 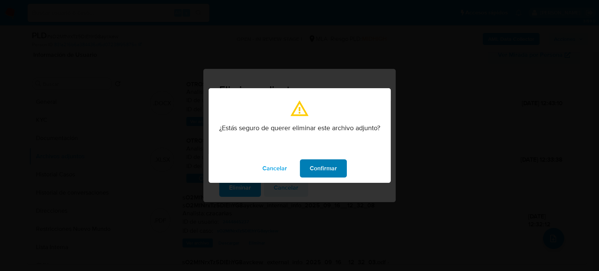 What do you see at coordinates (274, 168) in the screenshot?
I see `span: Cancelar` at bounding box center [274, 168].